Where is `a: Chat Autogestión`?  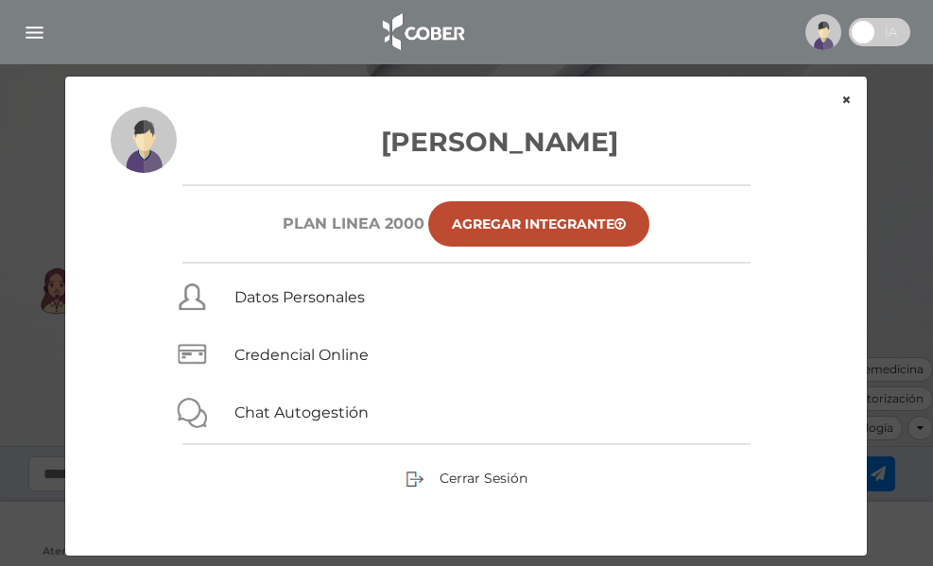 a: Chat Autogestión is located at coordinates (302, 412).